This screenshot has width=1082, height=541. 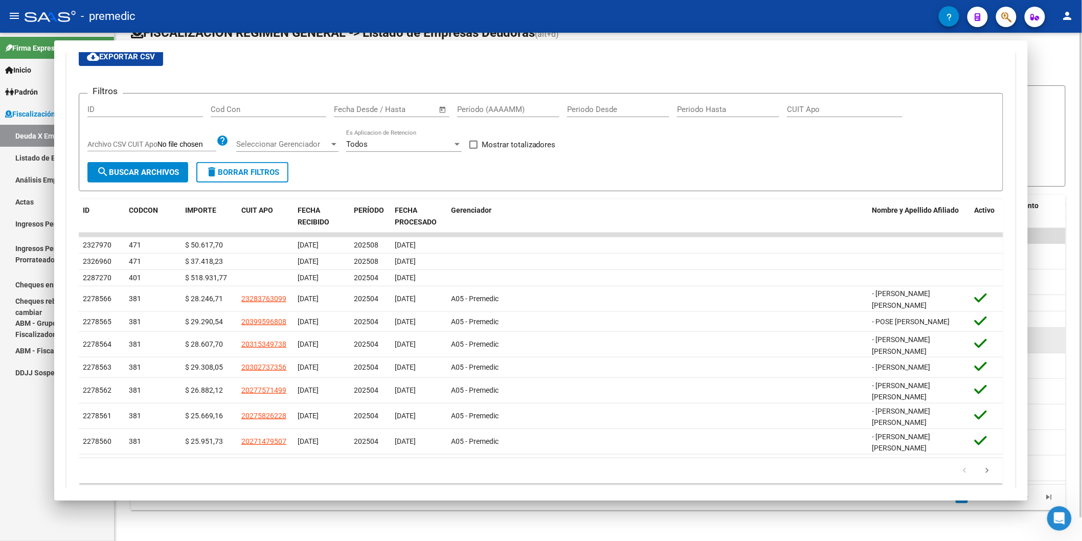 What do you see at coordinates (222, 141) in the screenshot?
I see `mat-icon: help` at bounding box center [222, 141].